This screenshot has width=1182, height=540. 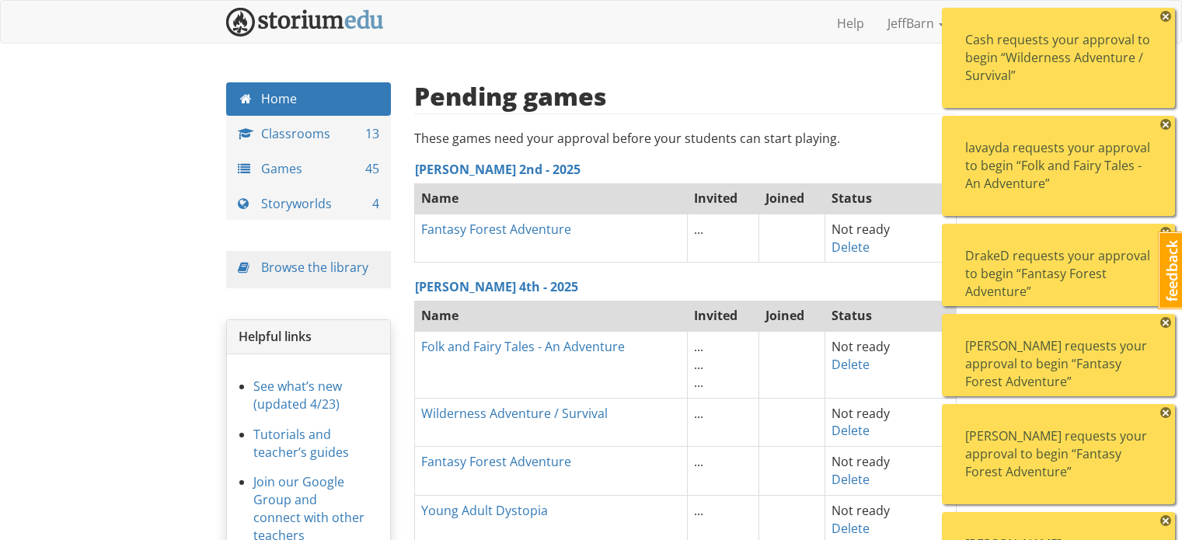 What do you see at coordinates (308, 169) in the screenshot?
I see `a: Games 45` at bounding box center [308, 169].